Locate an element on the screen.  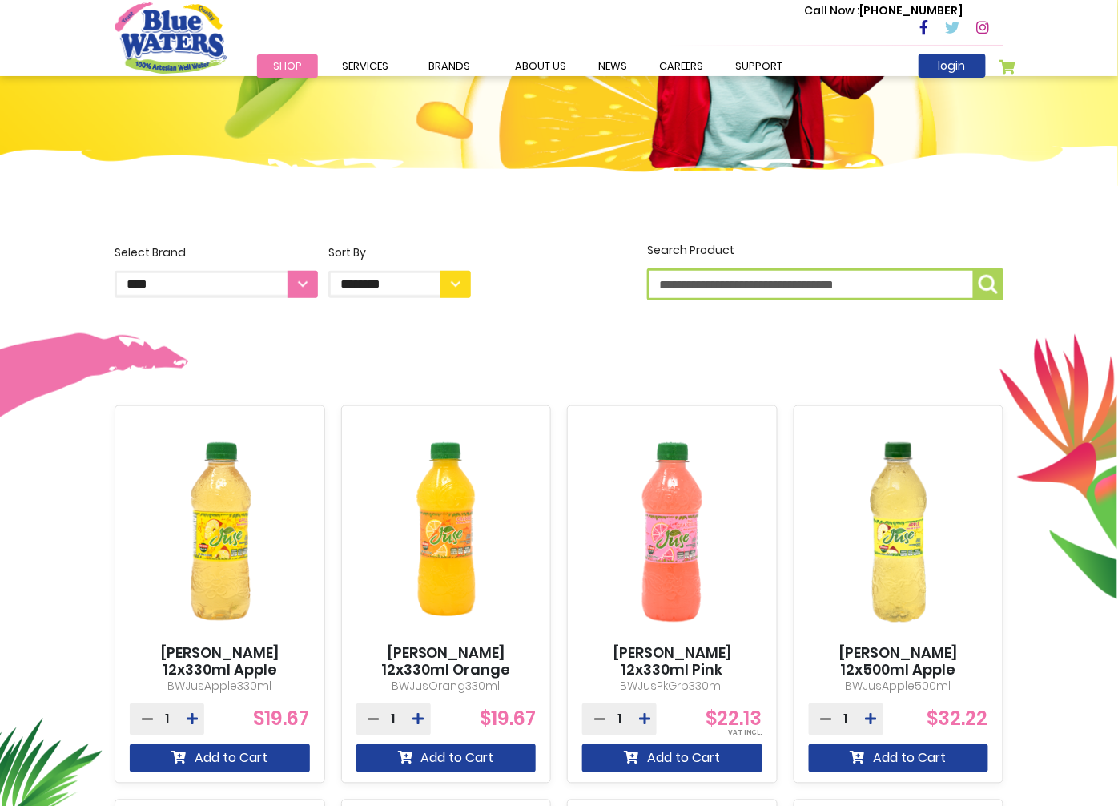
label: Search Product is located at coordinates (825, 271).